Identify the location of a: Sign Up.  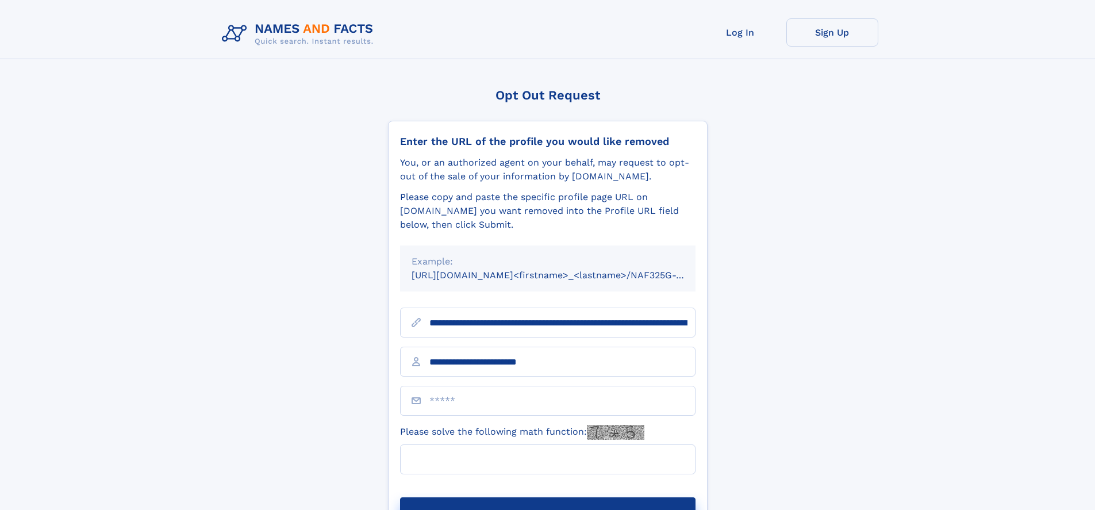
(833, 32).